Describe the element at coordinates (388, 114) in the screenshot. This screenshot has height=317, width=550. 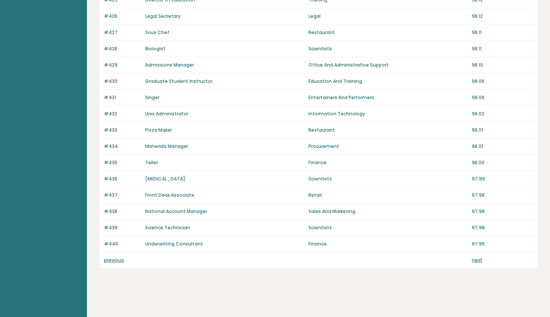
I see `p: Information Technology` at that location.